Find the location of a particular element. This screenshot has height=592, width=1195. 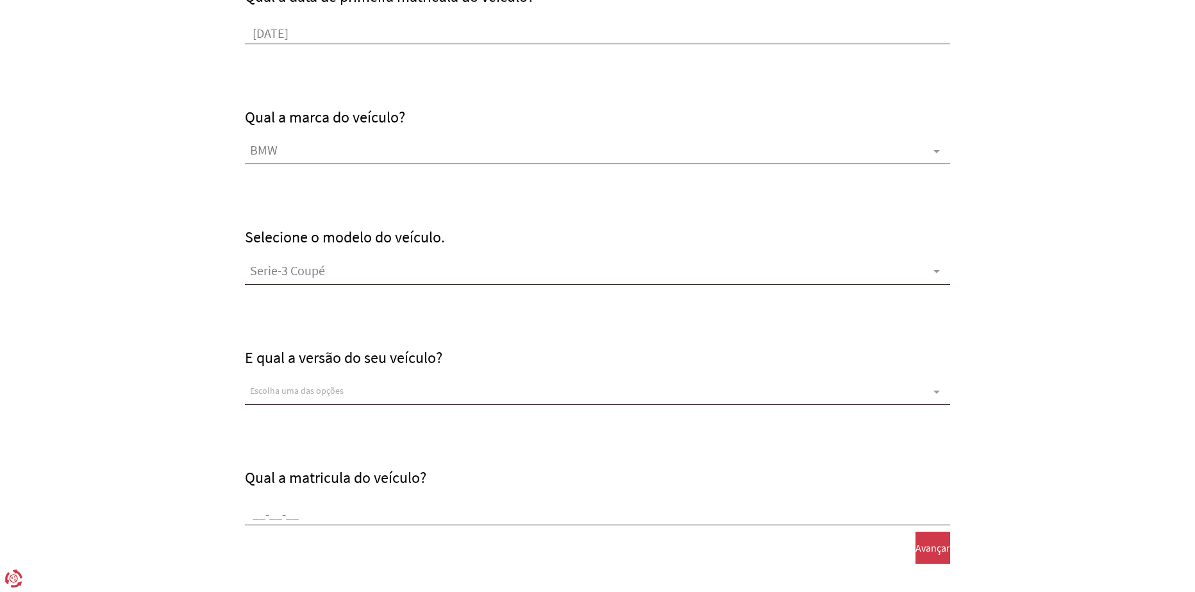

span: E qual a versão do seu veículo? is located at coordinates (344, 357).